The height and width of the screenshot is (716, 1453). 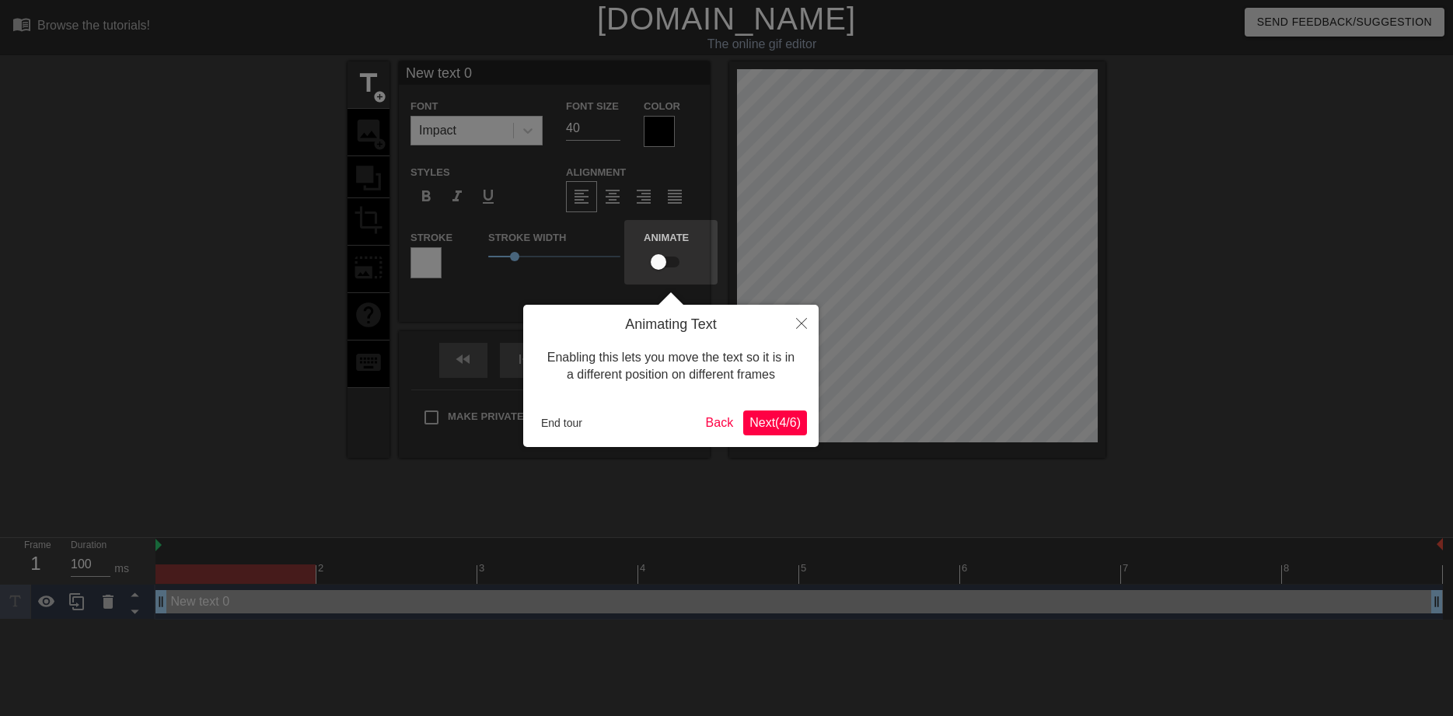 What do you see at coordinates (671, 366) in the screenshot?
I see `div: Enabling this lets you move the text so it is in a different position on different frames` at bounding box center [671, 366].